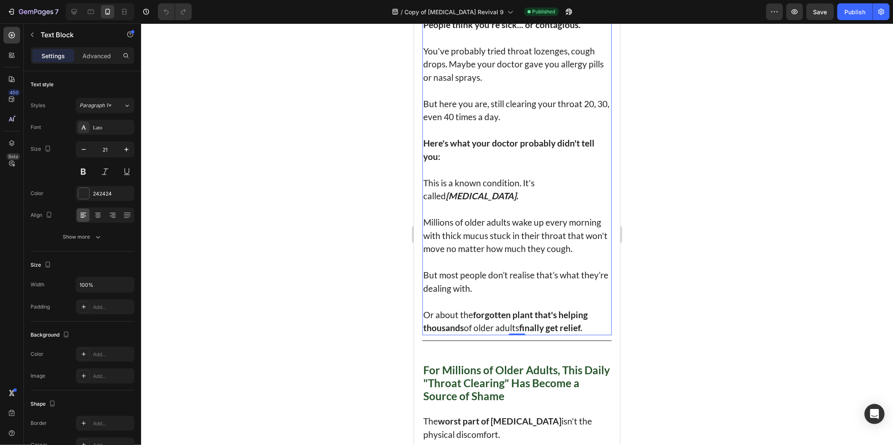  Describe the element at coordinates (42, 215) in the screenshot. I see `div: Align` at that location.